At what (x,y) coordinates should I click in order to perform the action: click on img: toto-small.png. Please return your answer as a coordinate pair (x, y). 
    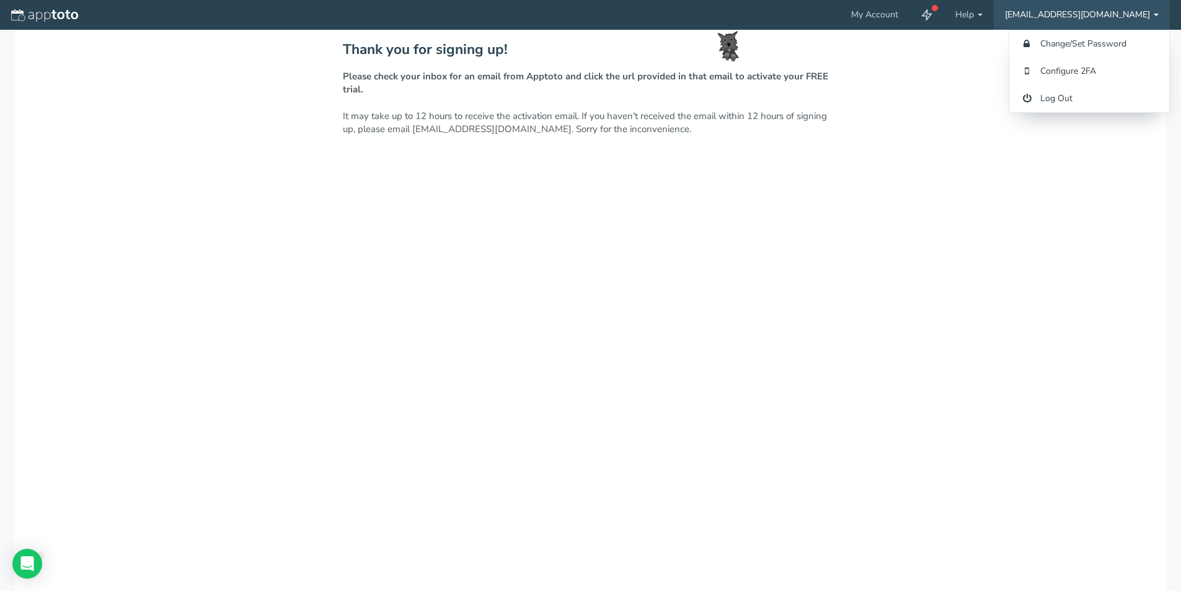
    Looking at the image, I should click on (728, 46).